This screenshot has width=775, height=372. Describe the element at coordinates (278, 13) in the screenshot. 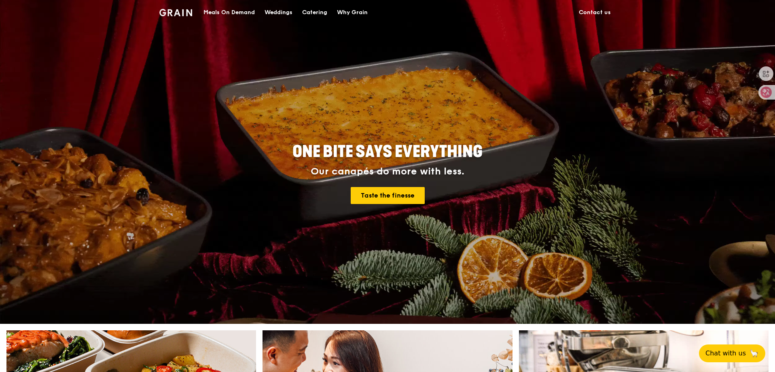

I see `div: Weddings` at that location.